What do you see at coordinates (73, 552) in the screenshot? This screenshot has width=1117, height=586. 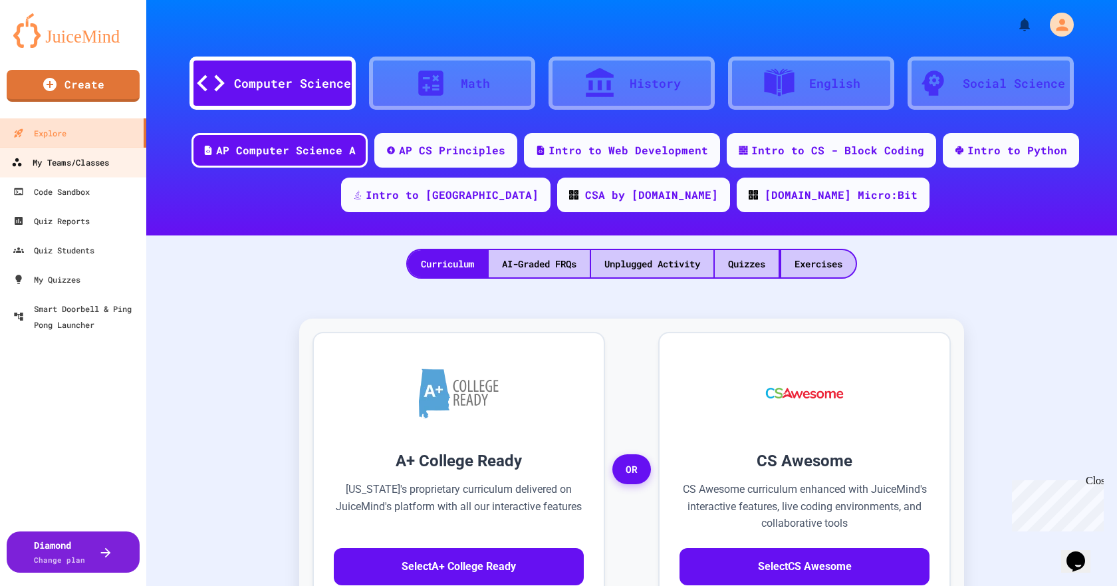 I see `a: DiamondChange plan` at bounding box center [73, 552].